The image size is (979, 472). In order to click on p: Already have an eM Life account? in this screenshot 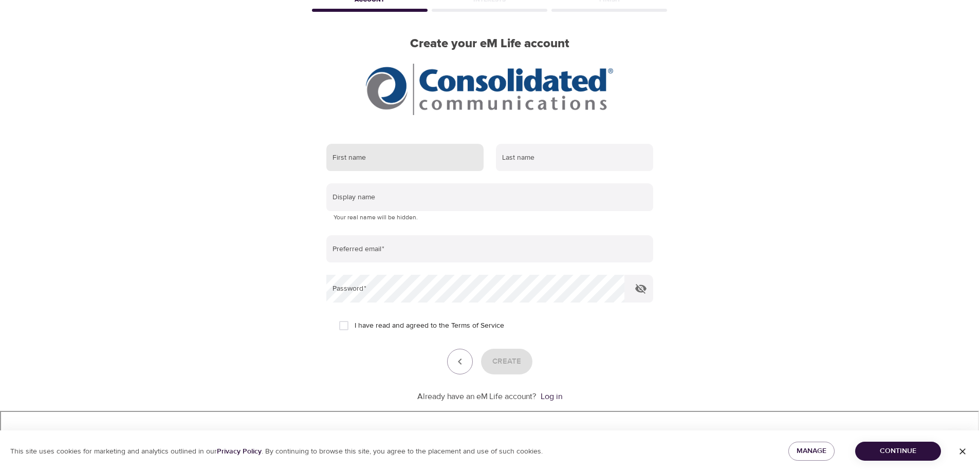, I will do `click(477, 397)`.